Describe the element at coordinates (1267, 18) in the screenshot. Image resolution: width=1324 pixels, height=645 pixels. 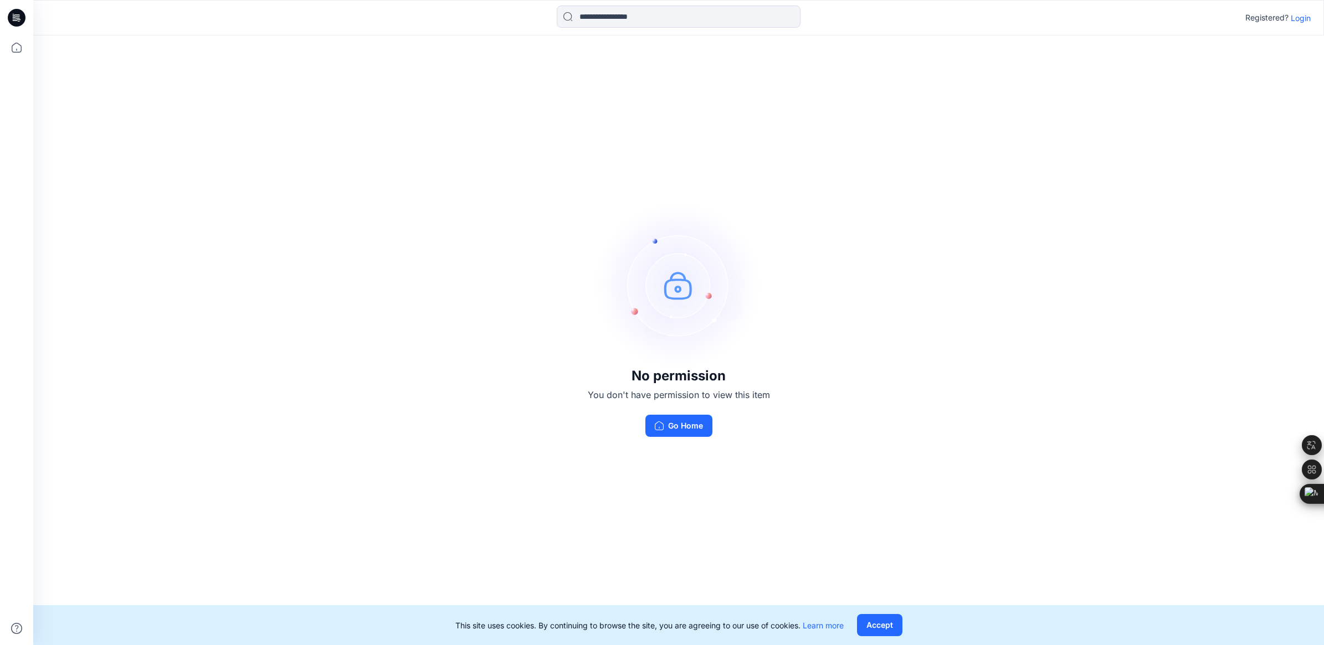
I see `p: Registered?` at that location.